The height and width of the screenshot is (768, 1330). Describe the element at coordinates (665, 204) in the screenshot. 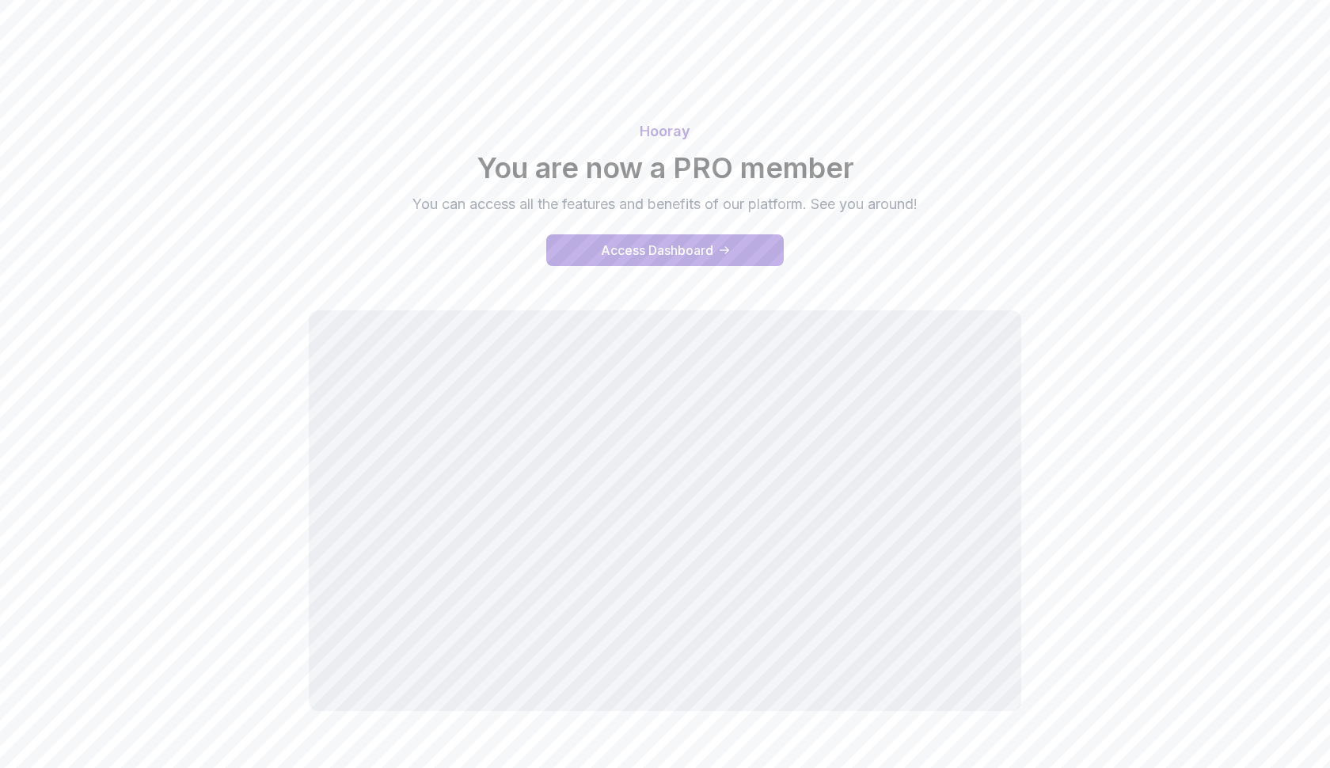

I see `p: You can access all the features and benefits of our platform. See you around!` at that location.